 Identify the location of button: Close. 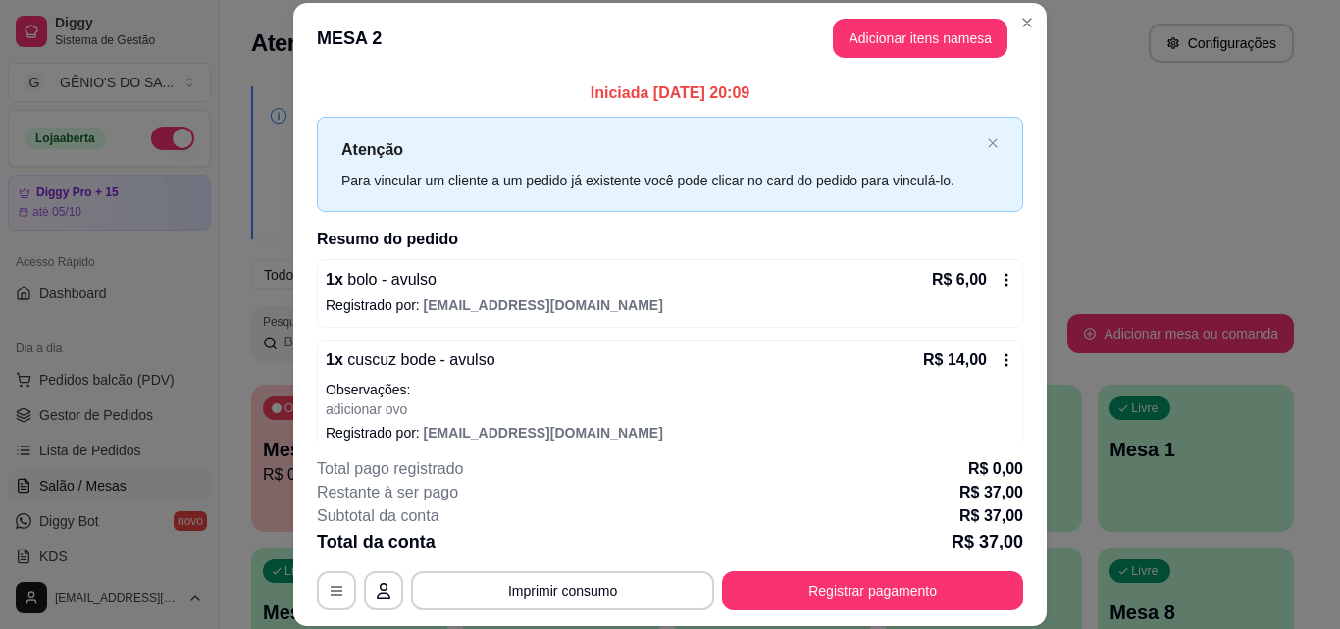
(1027, 23).